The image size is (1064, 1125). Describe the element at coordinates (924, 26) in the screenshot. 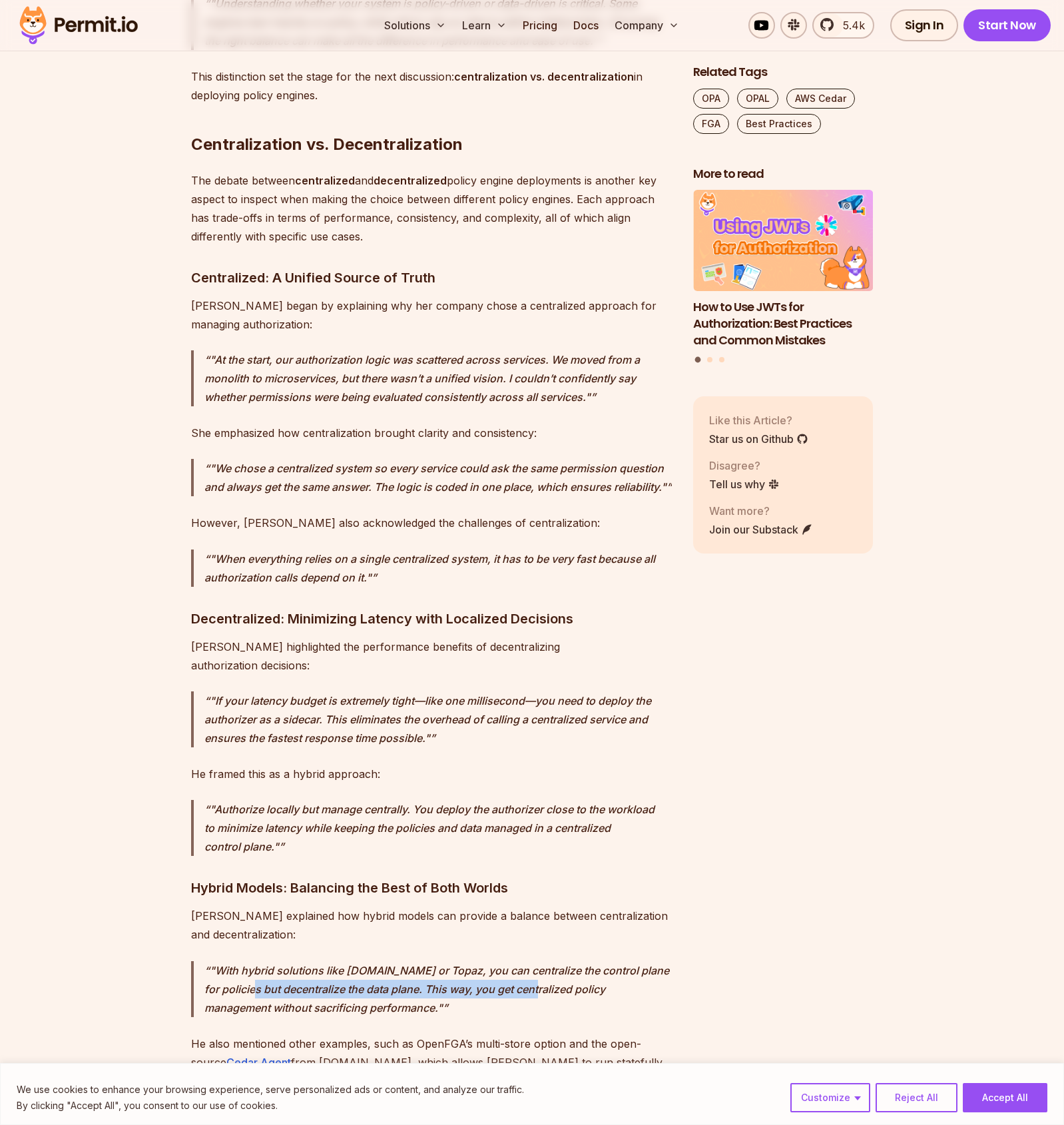

I see `a: Sign In` at that location.